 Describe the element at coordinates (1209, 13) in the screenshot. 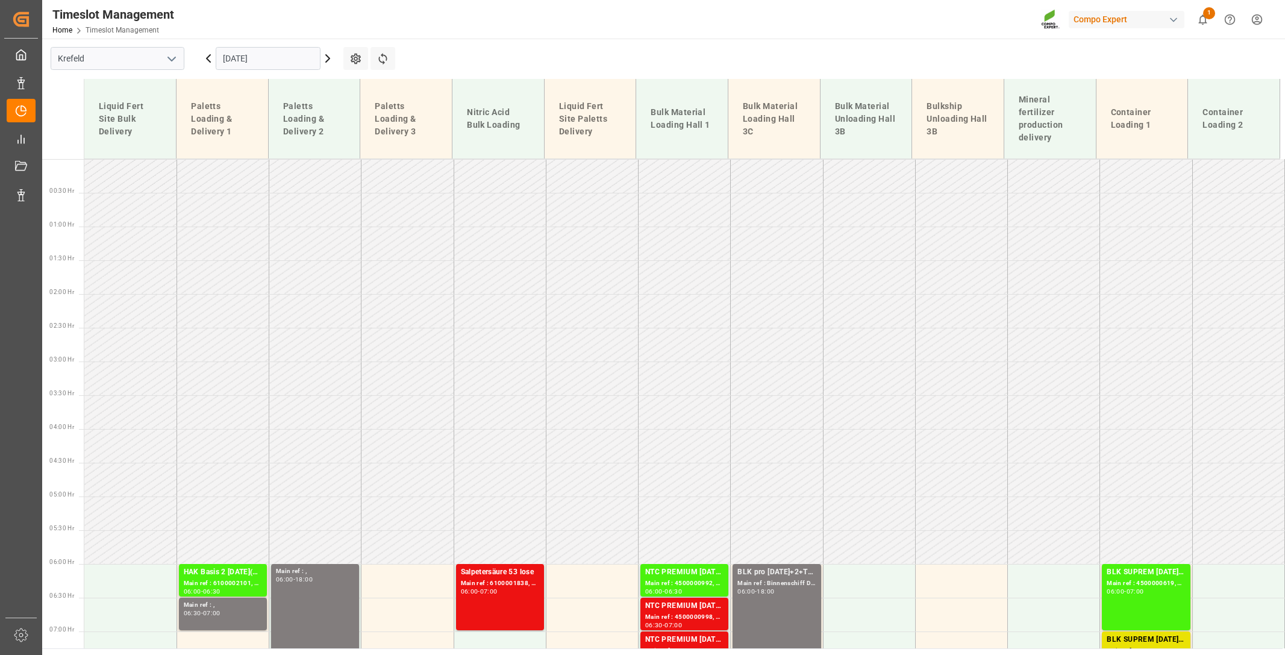

I see `span: 1` at that location.